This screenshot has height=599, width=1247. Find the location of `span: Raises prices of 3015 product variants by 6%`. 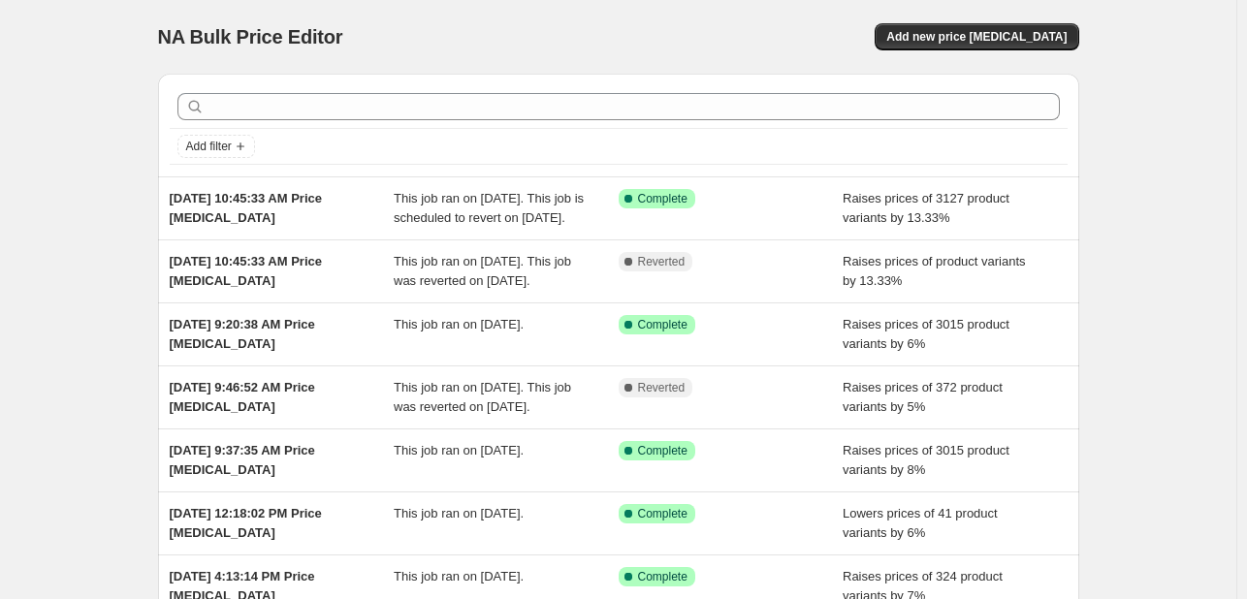

span: Raises prices of 3015 product variants by 6% is located at coordinates (926, 334).